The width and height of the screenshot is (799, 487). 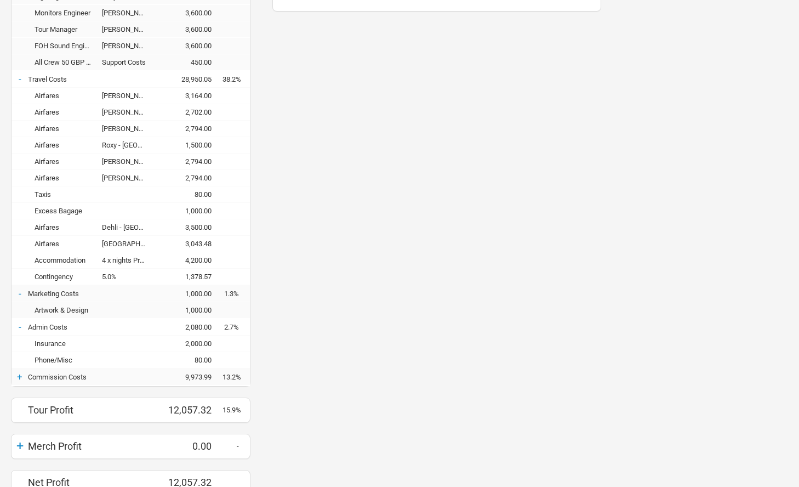 What do you see at coordinates (129, 145) in the screenshot?
I see `div: Roxy - Paris to Dehli` at bounding box center [129, 145].